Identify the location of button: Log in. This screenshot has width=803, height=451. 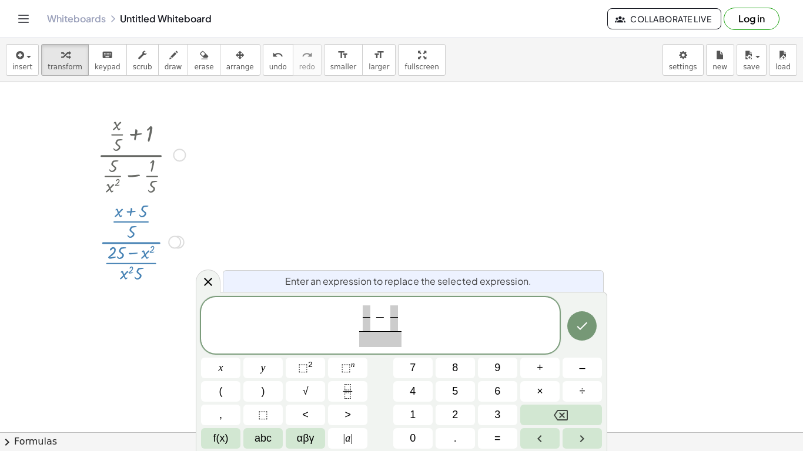
(751, 19).